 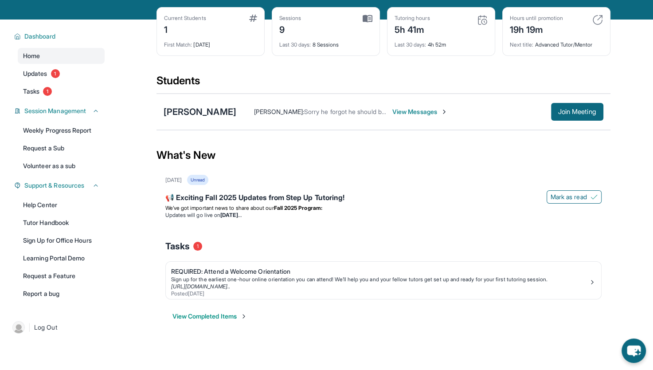 I want to click on span: Dashboard, so click(x=40, y=36).